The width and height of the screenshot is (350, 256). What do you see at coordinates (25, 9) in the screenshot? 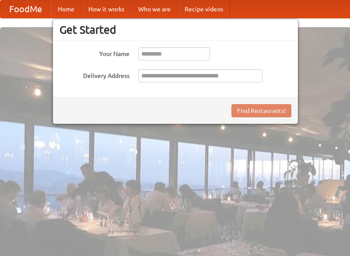
I see `a: FoodMe` at bounding box center [25, 9].